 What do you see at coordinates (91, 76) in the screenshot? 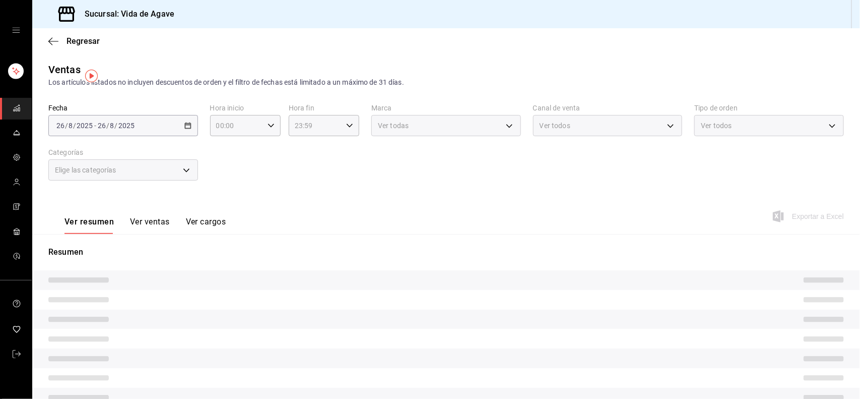
I see `img: Tooltip marker` at bounding box center [91, 76].